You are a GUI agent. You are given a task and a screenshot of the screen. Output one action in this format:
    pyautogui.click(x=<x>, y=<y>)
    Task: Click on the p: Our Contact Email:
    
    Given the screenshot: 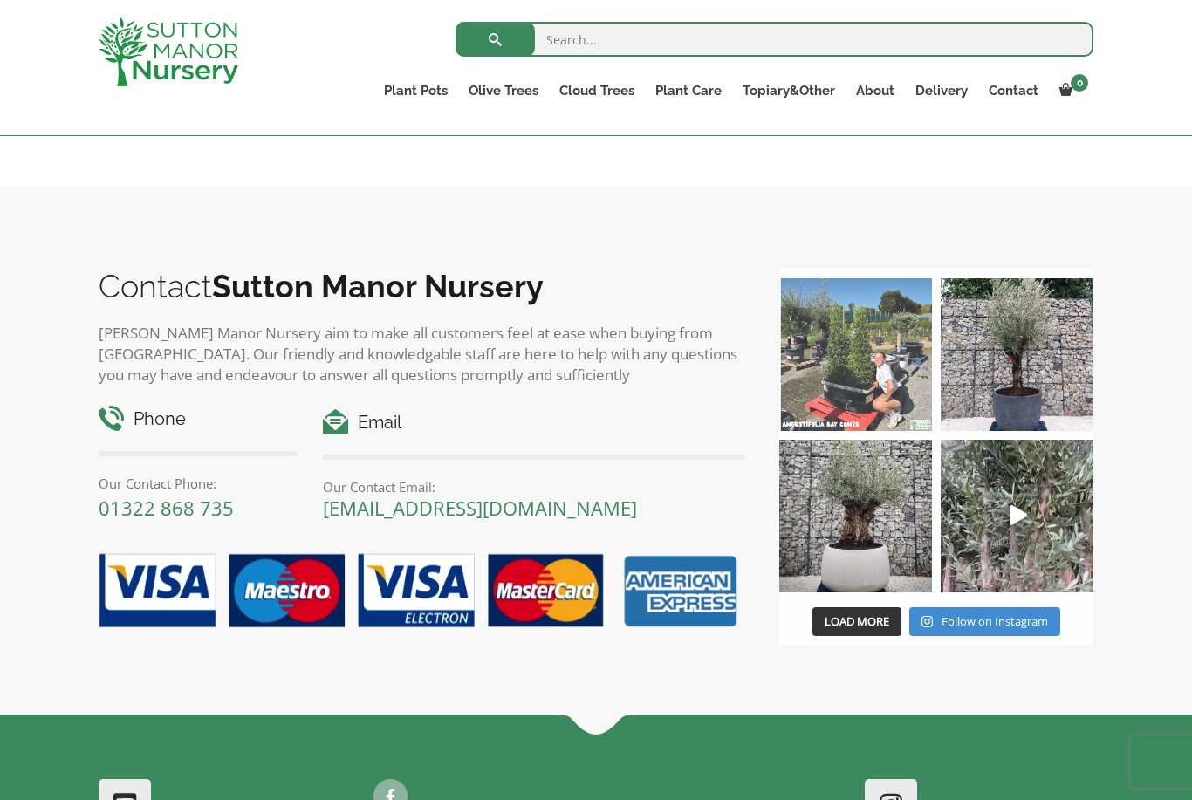 What is the action you would take?
    pyautogui.click(x=533, y=487)
    